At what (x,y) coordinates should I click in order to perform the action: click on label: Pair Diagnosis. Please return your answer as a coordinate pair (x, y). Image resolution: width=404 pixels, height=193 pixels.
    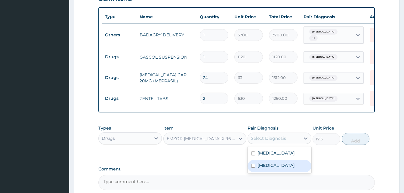
    Looking at the image, I should click on (263, 128).